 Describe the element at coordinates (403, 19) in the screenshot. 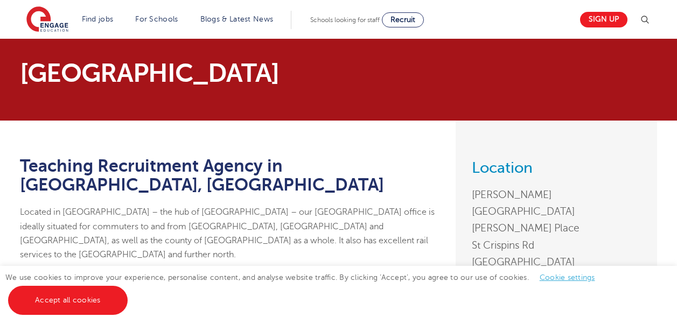

I see `span: Recruit` at that location.